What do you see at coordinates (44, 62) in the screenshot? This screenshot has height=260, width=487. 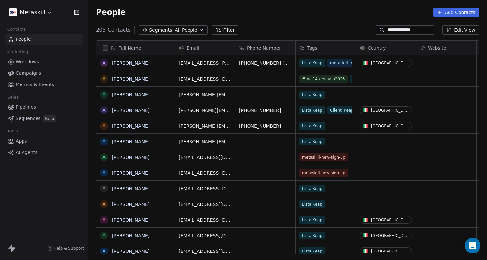 I see `a: Workflows` at bounding box center [44, 62].